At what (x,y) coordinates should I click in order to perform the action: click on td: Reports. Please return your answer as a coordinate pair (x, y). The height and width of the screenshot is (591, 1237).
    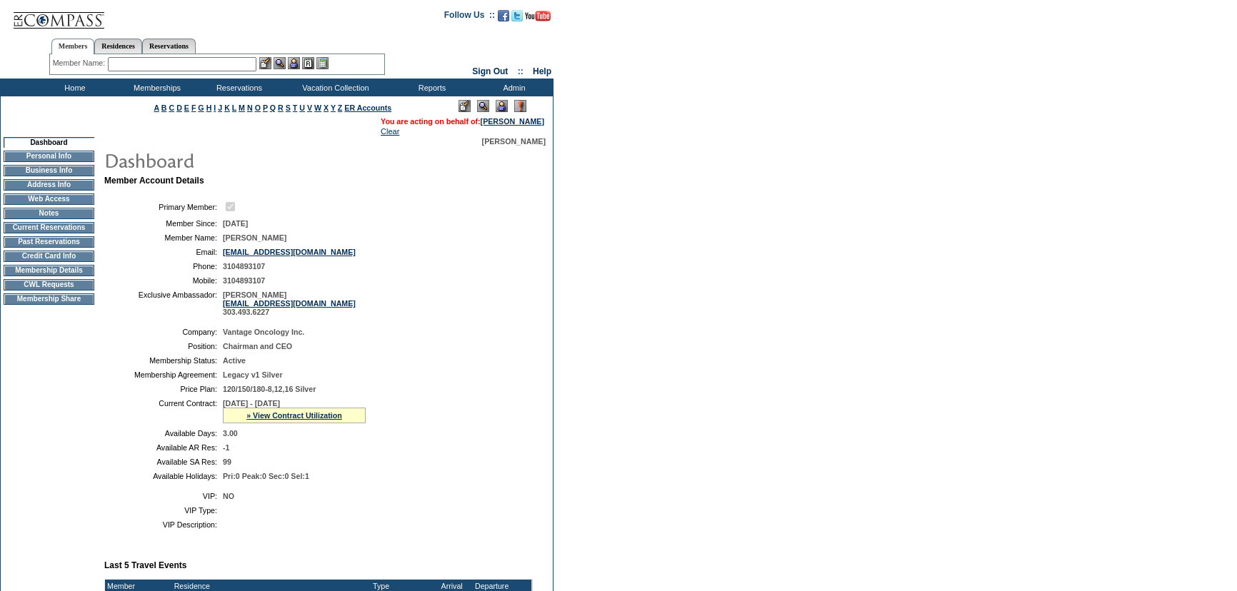
    Looking at the image, I should click on (430, 87).